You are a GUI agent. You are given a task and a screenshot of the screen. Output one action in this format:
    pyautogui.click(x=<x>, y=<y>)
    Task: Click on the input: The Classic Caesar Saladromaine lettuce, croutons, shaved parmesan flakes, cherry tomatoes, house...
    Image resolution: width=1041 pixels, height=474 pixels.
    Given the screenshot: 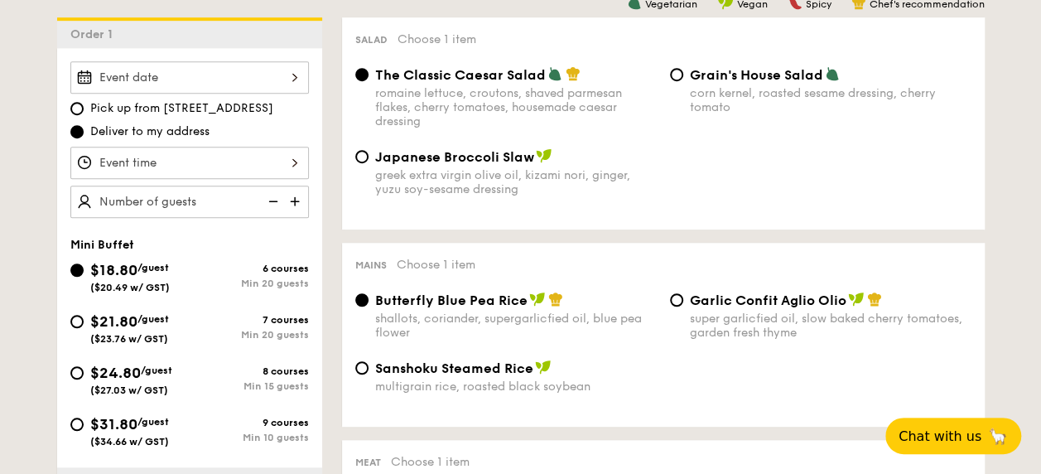 What is the action you would take?
    pyautogui.click(x=362, y=75)
    